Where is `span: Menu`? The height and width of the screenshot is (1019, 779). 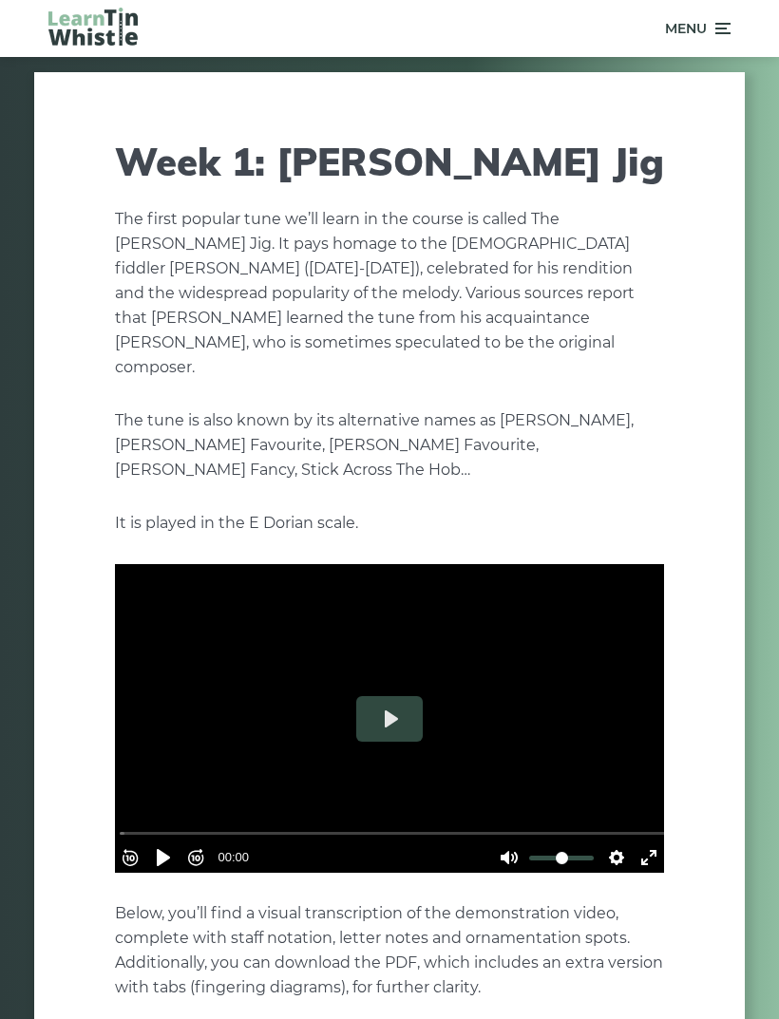 span: Menu is located at coordinates (686, 28).